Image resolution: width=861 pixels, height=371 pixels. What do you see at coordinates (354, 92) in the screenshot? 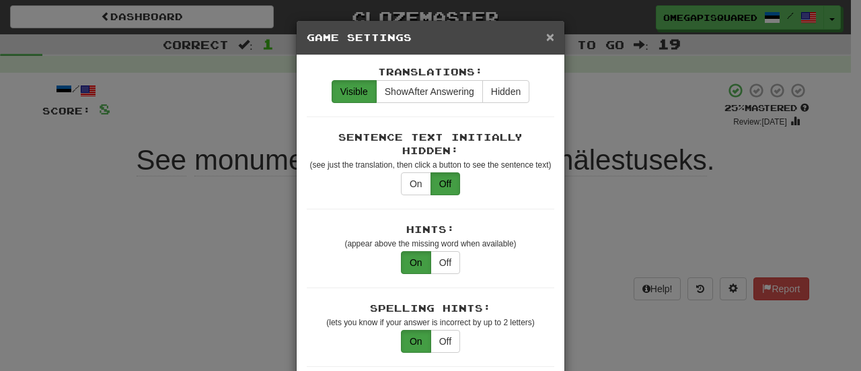
I see `button: Visible` at bounding box center [354, 92].